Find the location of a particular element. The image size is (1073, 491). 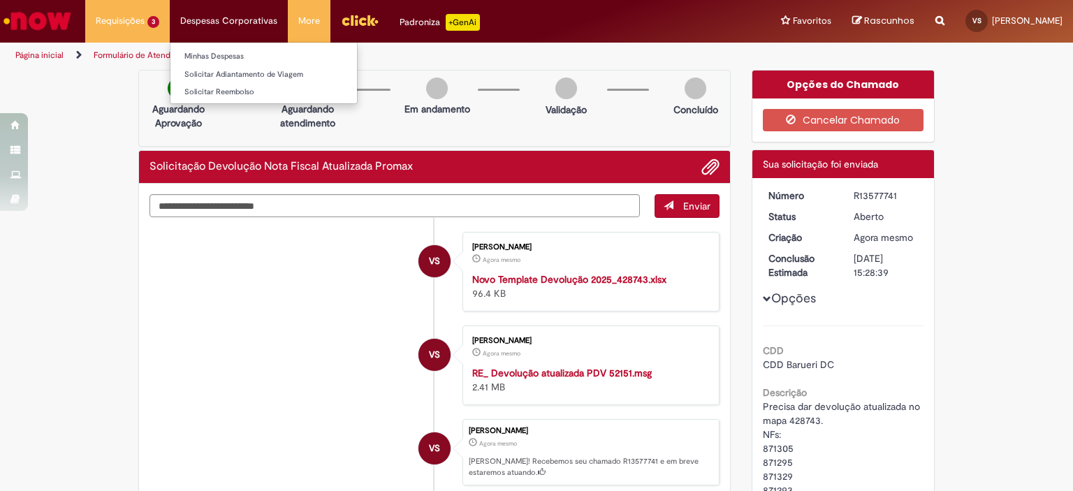

dt: Número is located at coordinates (800, 196).